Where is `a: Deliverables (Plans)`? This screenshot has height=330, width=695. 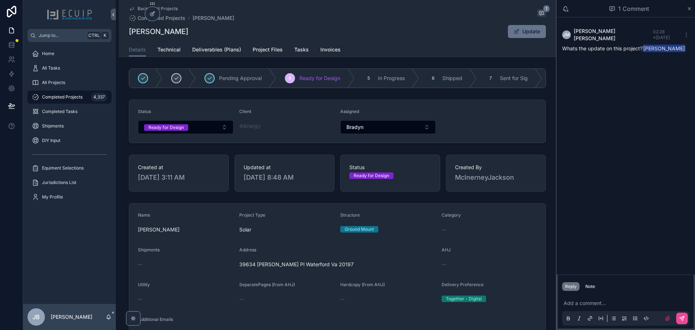
a: Deliverables (Plans) is located at coordinates (216, 50).